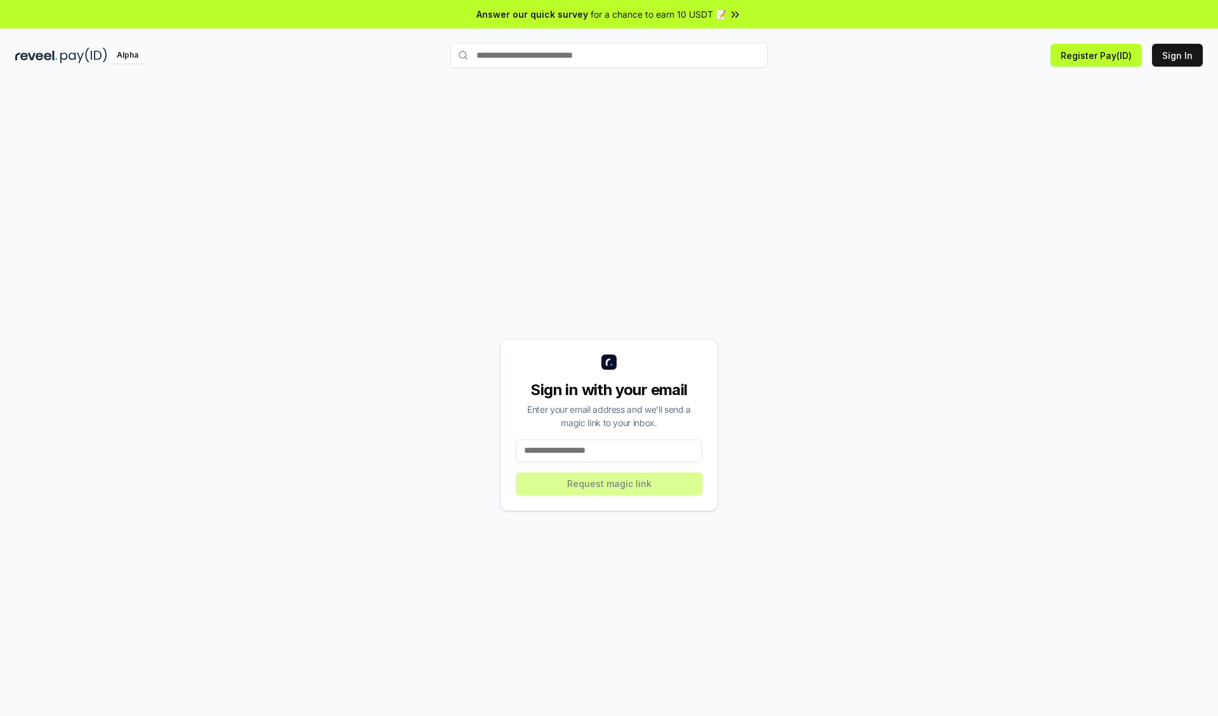 The height and width of the screenshot is (716, 1218). Describe the element at coordinates (609, 362) in the screenshot. I see `img: logo_small` at that location.